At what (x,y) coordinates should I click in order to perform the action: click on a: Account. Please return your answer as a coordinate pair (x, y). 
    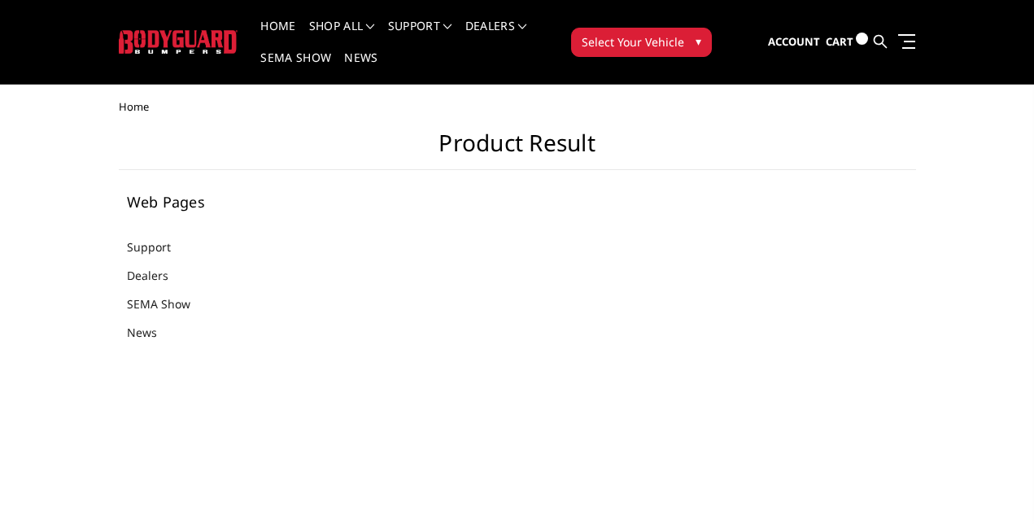
    Looking at the image, I should click on (794, 42).